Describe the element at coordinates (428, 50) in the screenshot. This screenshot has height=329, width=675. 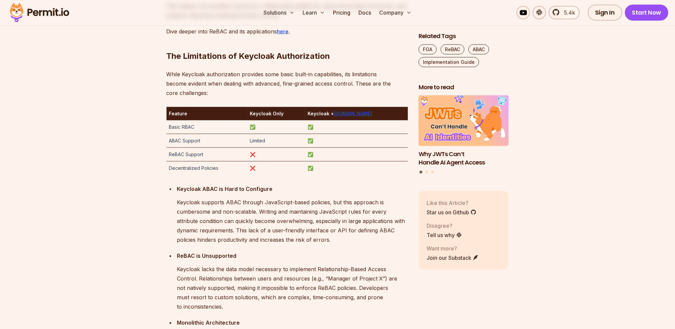
I see `a: FGA` at that location.